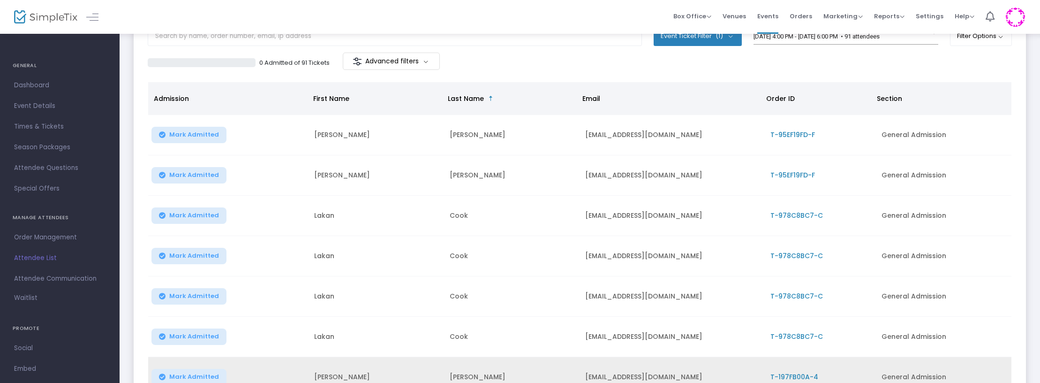 Image resolution: width=1040 pixels, height=383 pixels. I want to click on span: Attendee Communication, so click(60, 279).